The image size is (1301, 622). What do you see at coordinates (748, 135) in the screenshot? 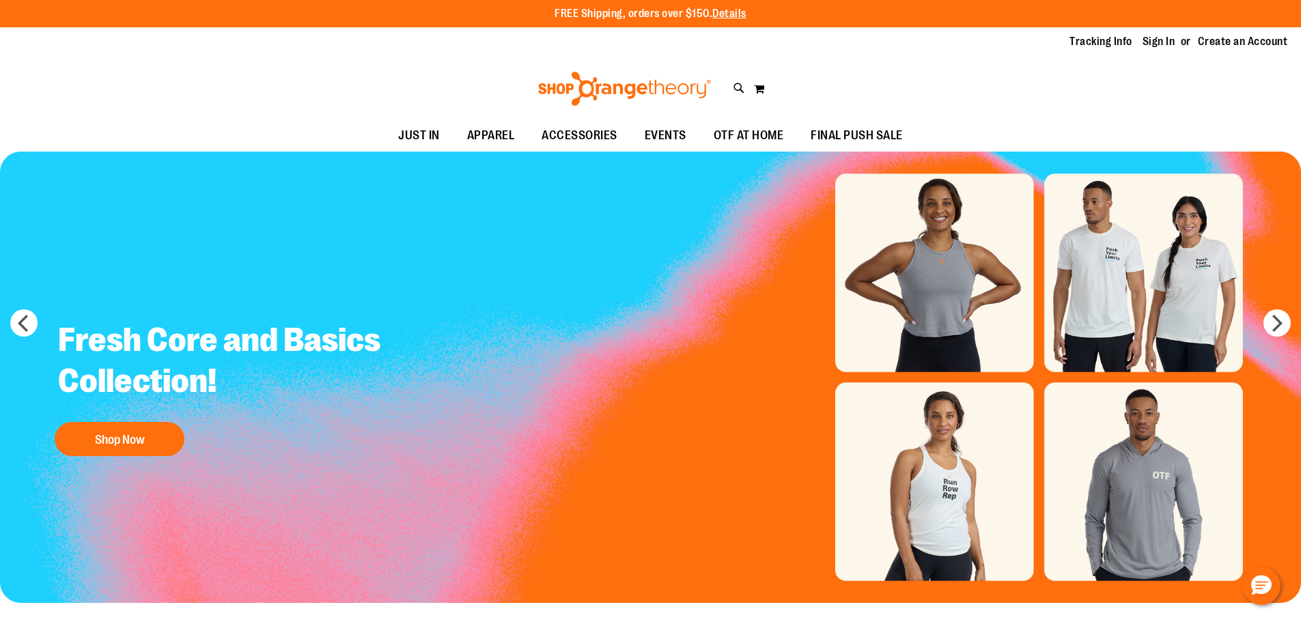
I see `span: OTF AT HOME` at bounding box center [748, 135].